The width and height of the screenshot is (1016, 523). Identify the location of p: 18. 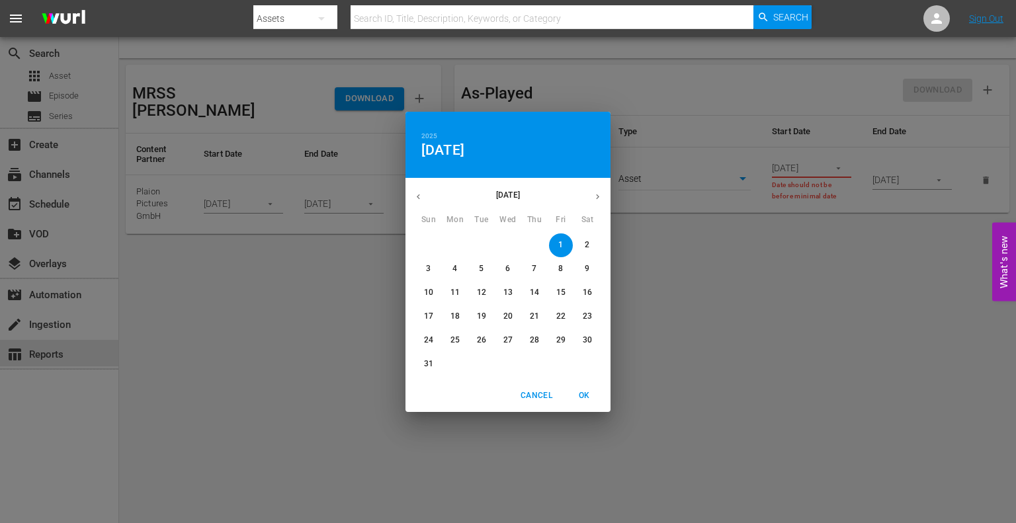
(455, 316).